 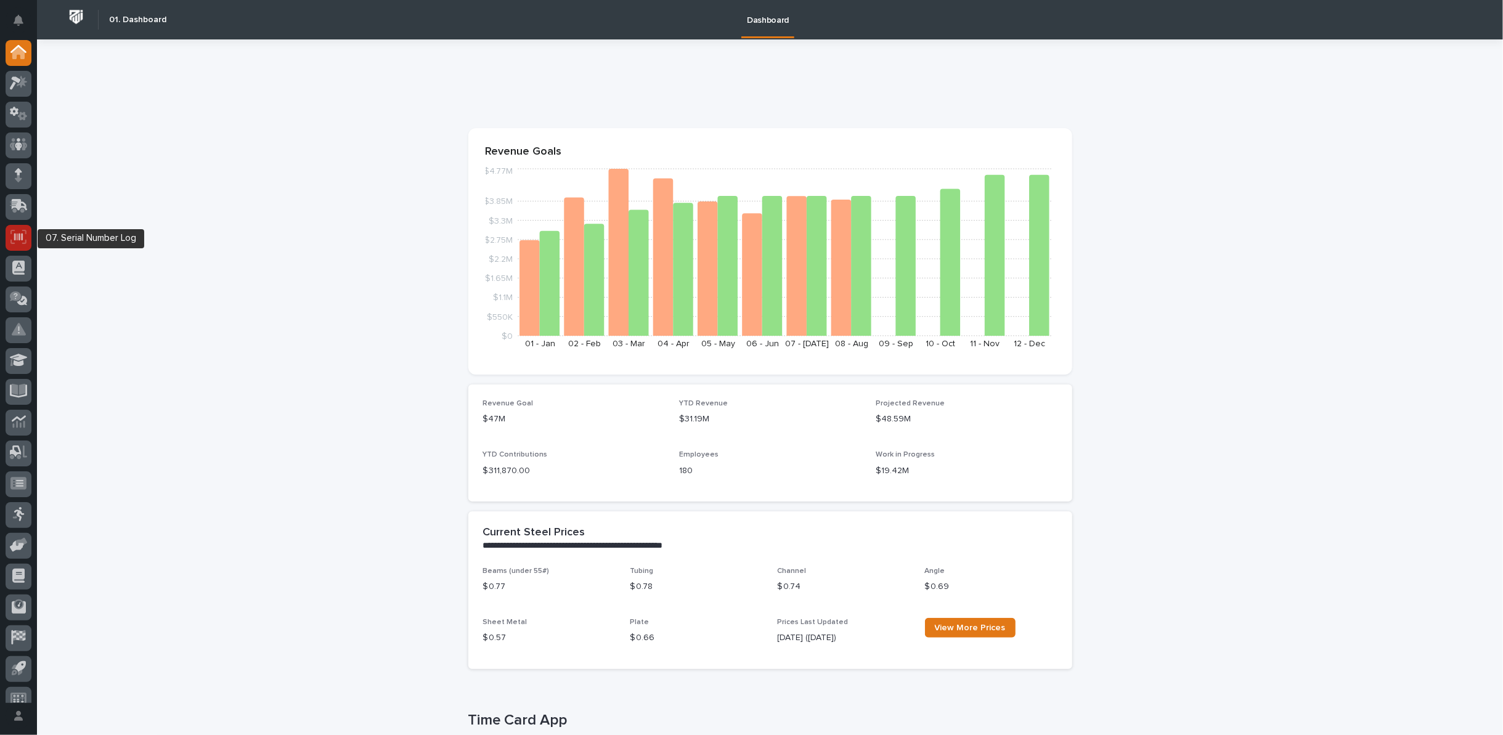 I want to click on button: Notifications, so click(x=18, y=20).